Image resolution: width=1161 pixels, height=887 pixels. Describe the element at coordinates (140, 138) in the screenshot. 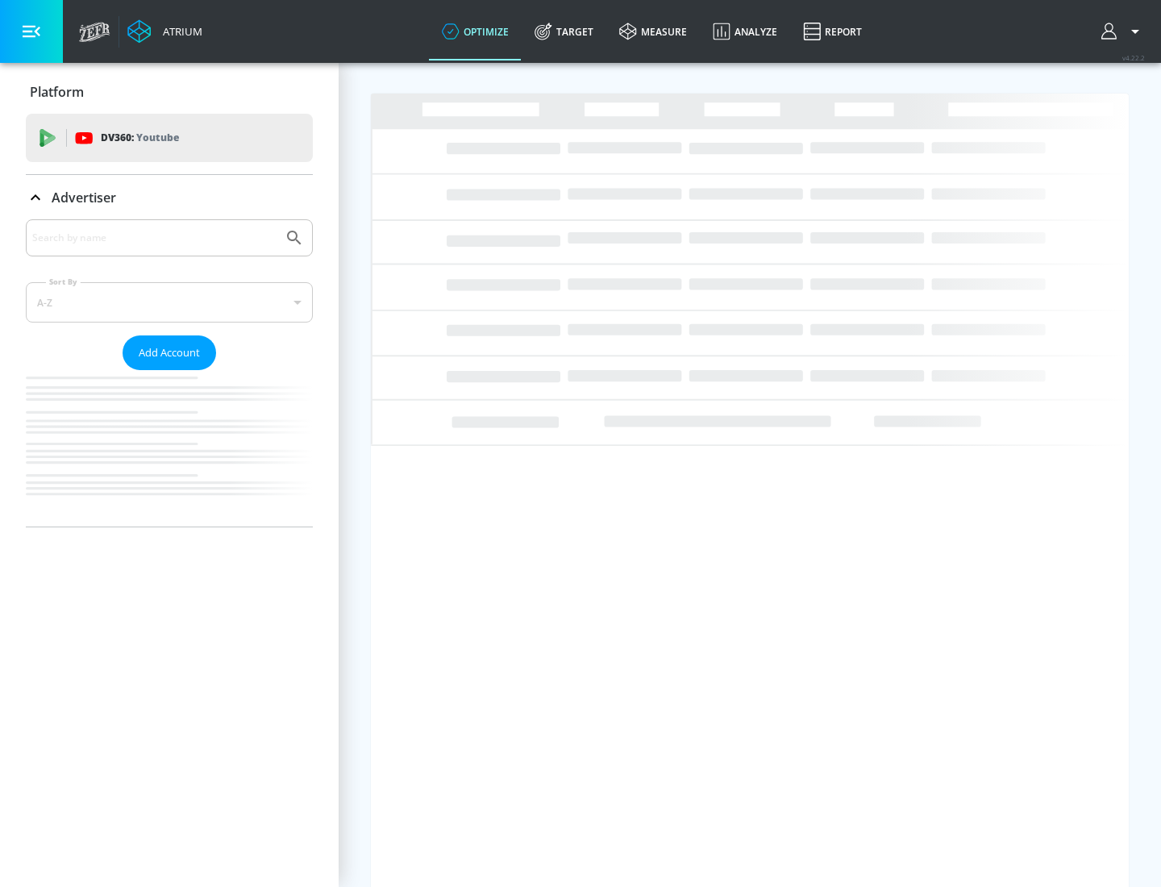

I see `p: DV360:` at that location.